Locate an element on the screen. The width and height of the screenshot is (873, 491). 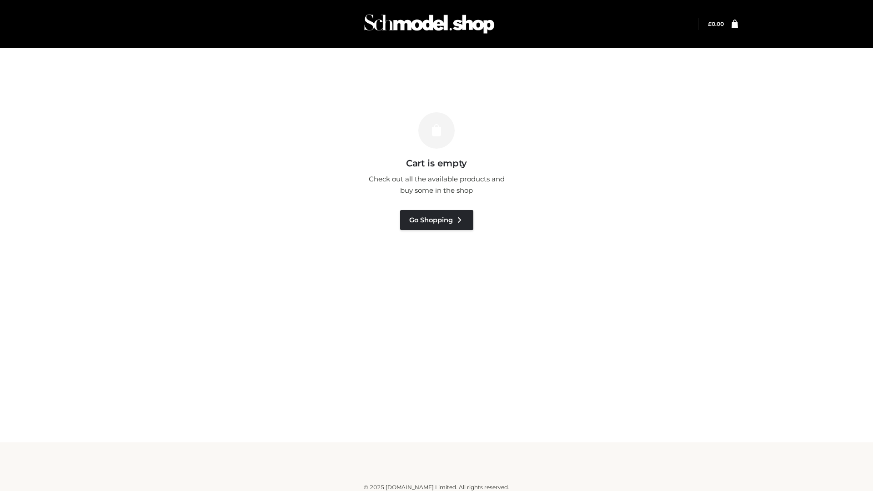
a: Go Shopping is located at coordinates (436, 220).